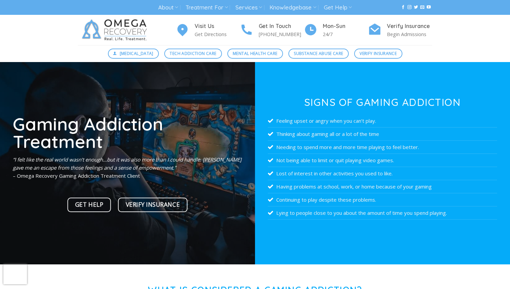 Image resolution: width=510 pixels, height=289 pixels. Describe the element at coordinates (207, 7) in the screenshot. I see `a: Treatment For` at that location.